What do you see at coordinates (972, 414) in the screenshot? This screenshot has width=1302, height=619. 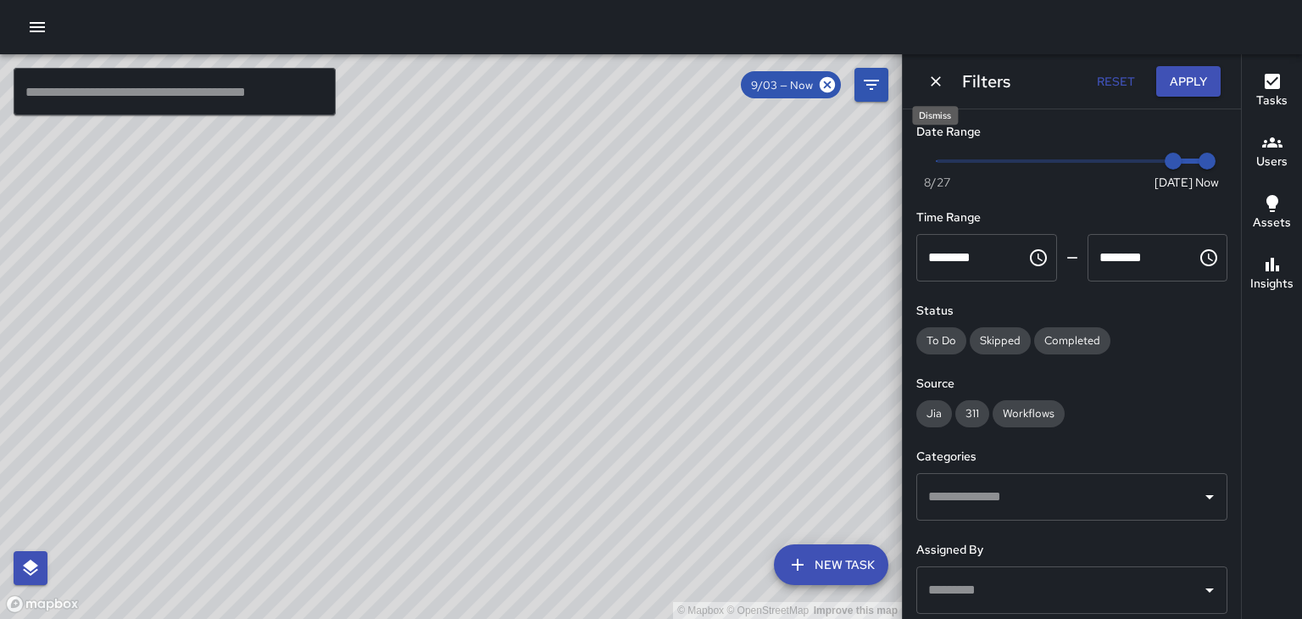 I see `div: 311` at bounding box center [972, 414].